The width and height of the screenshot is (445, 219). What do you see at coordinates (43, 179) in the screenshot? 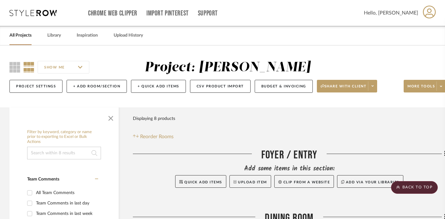
I see `span: Team Comments` at bounding box center [43, 179].